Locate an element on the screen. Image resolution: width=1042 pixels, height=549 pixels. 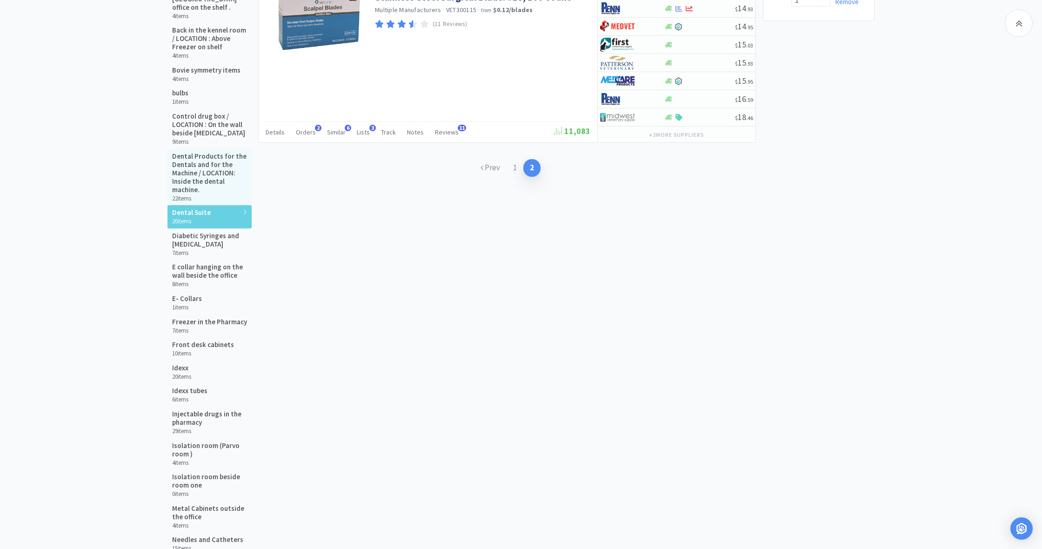
h6: 0 items is located at coordinates (209, 494).